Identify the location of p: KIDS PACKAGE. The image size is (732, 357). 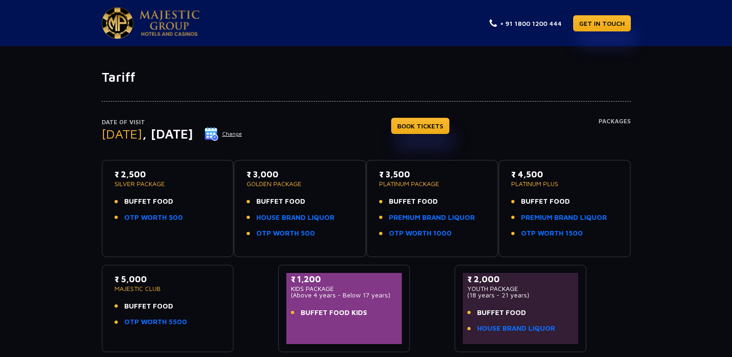
(344, 289).